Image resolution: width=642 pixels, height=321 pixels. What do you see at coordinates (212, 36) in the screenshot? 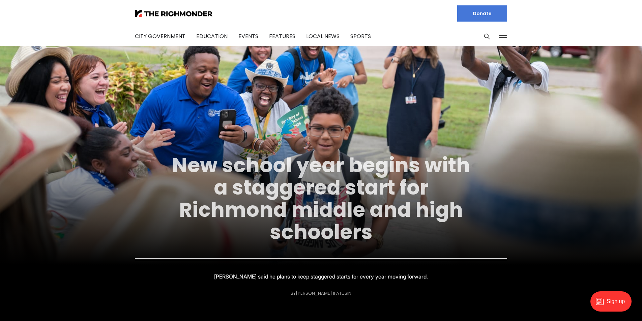
I see `a: Education` at bounding box center [212, 36].